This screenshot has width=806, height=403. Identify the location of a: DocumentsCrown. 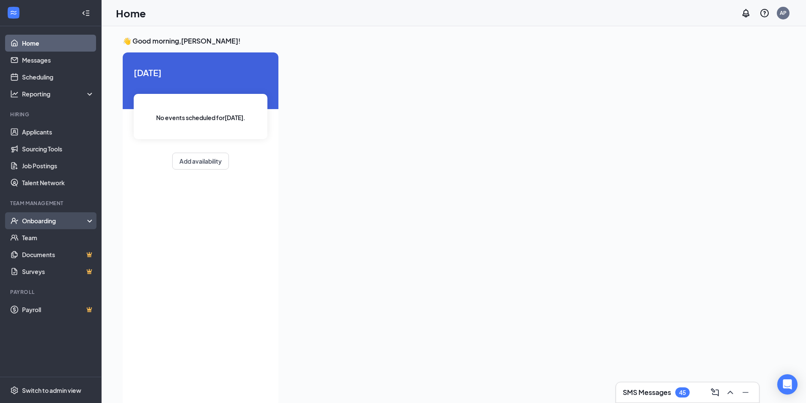
(58, 255).